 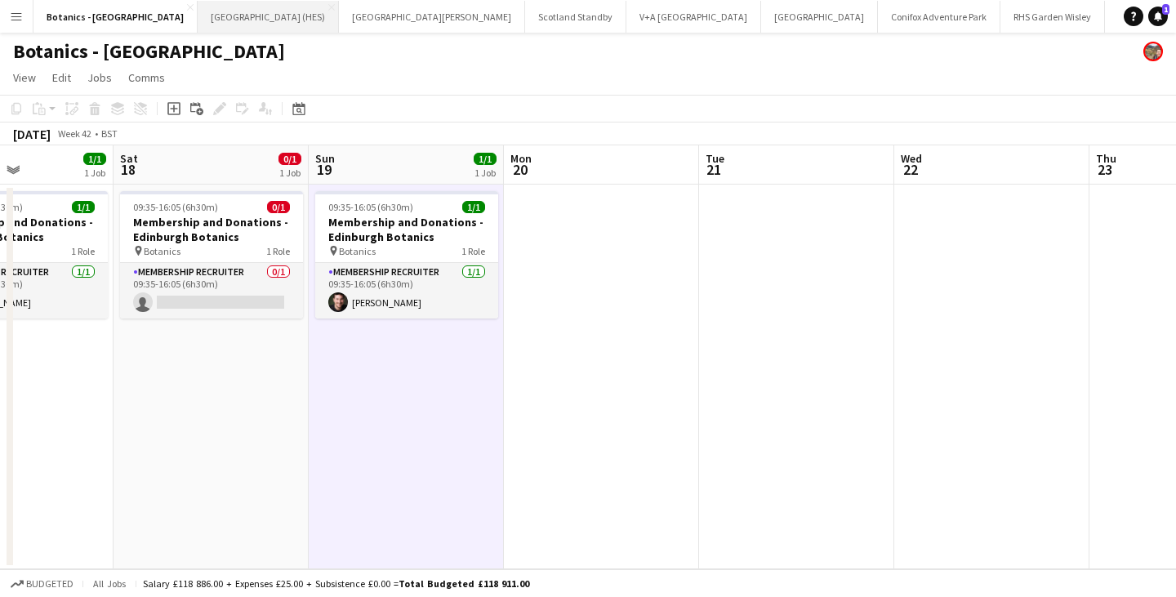 I want to click on span: 23, so click(x=1105, y=169).